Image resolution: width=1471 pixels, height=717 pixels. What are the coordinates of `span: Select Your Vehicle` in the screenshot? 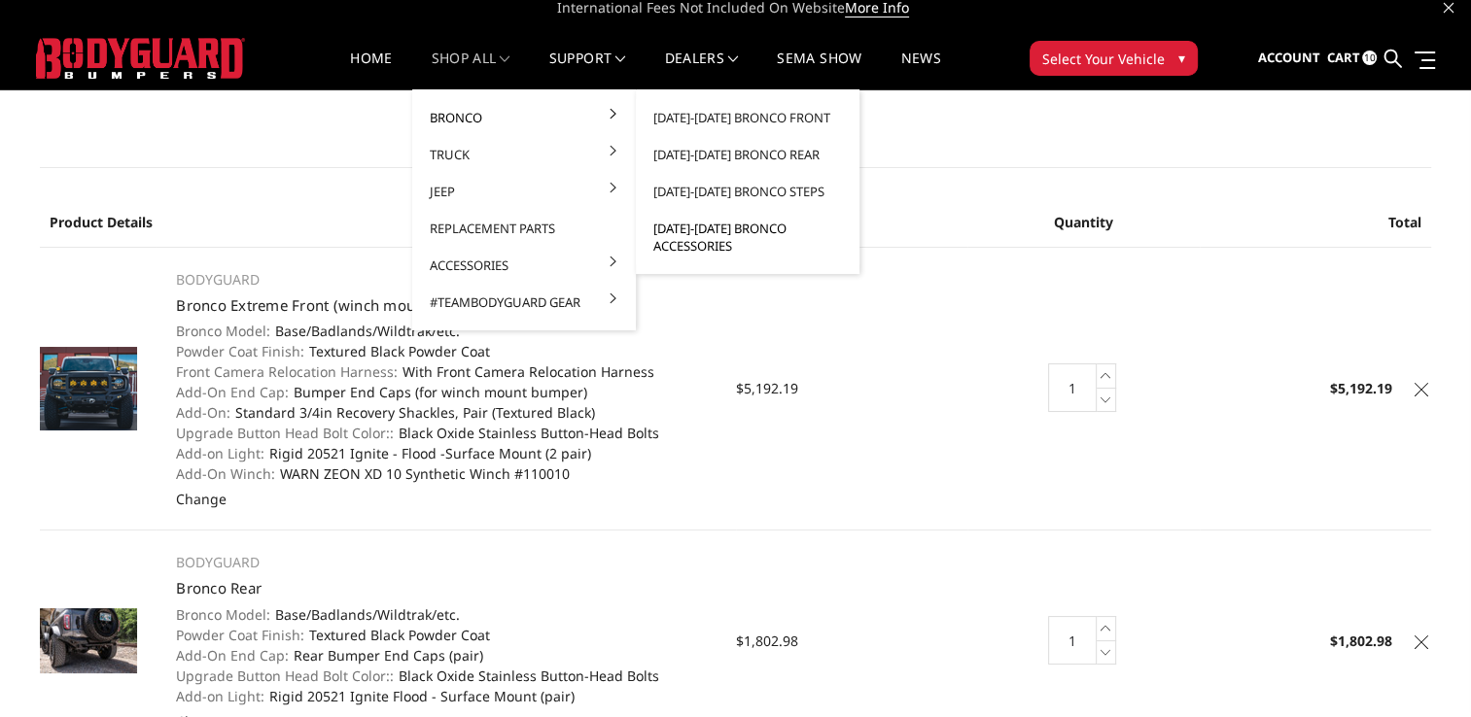 It's located at (1103, 58).